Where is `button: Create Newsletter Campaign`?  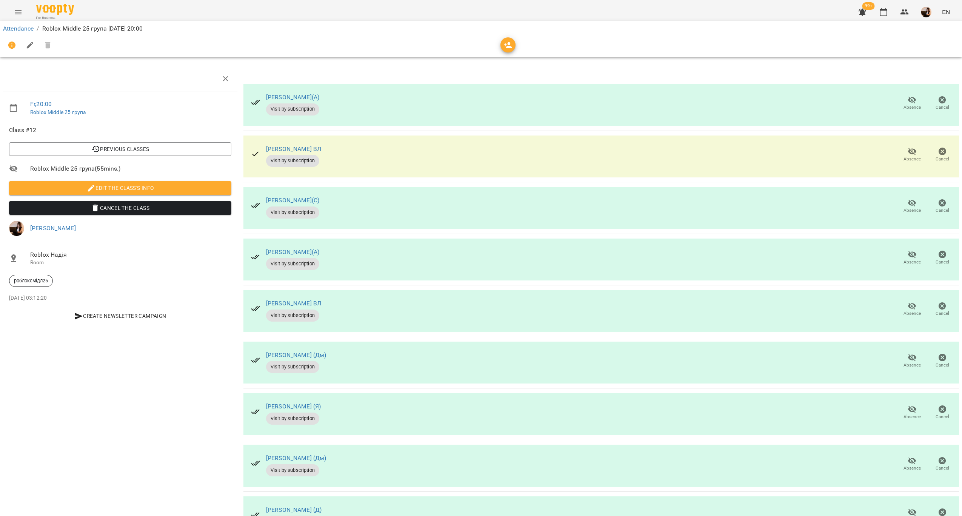
button: Create Newsletter Campaign is located at coordinates (120, 316).